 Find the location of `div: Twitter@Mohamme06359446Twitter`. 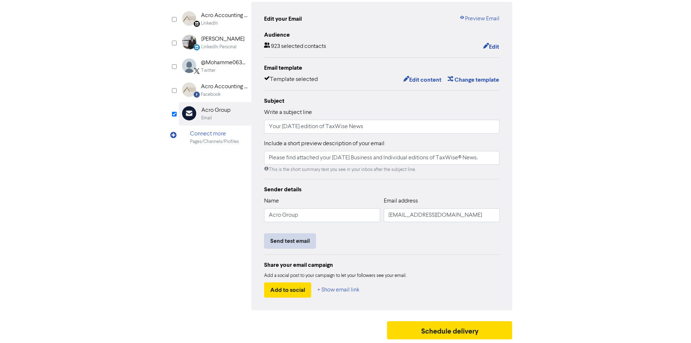

div: Twitter@Mohamme06359446Twitter is located at coordinates (215, 66).